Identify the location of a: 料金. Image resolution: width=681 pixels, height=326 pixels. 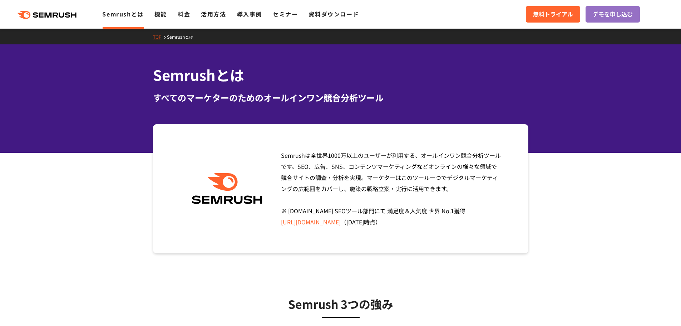
(184, 14).